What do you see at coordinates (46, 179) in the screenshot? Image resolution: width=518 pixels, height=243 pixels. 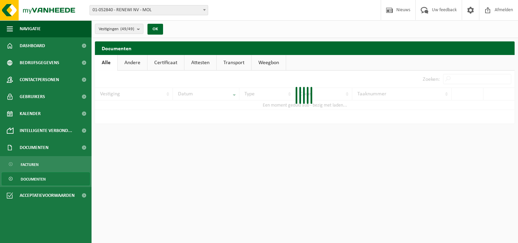 I see `a: Documenten` at bounding box center [46, 179].